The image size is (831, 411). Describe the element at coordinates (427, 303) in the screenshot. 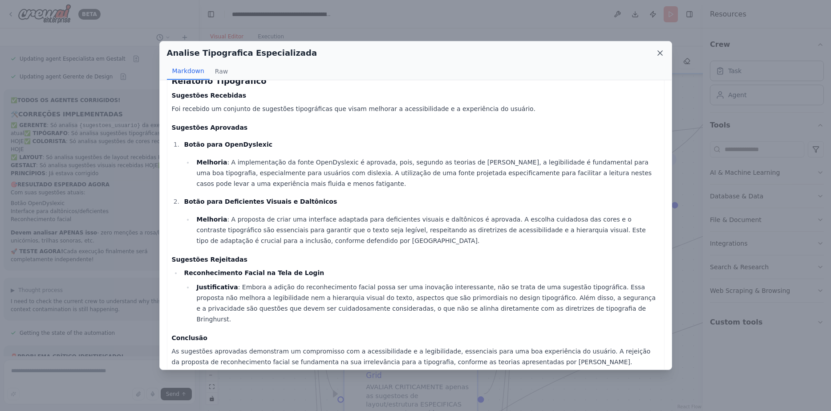

I see `li: : Embora a adição do reconhecimento facial possa ser uma inovação interessante, não se trata de u...` at that location.